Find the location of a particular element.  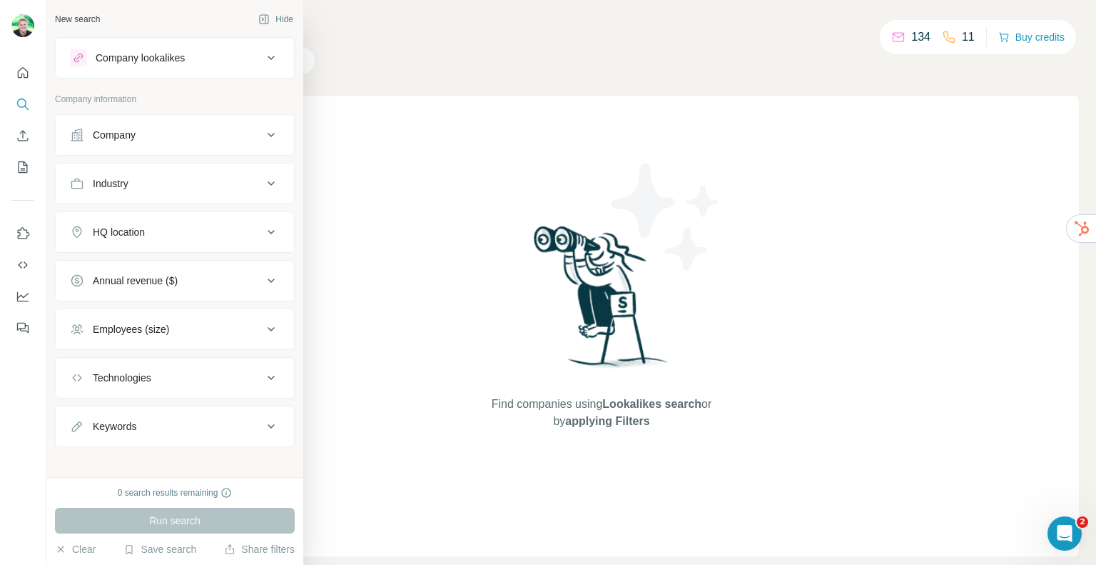

button: Company lookalikes is located at coordinates (175, 58).